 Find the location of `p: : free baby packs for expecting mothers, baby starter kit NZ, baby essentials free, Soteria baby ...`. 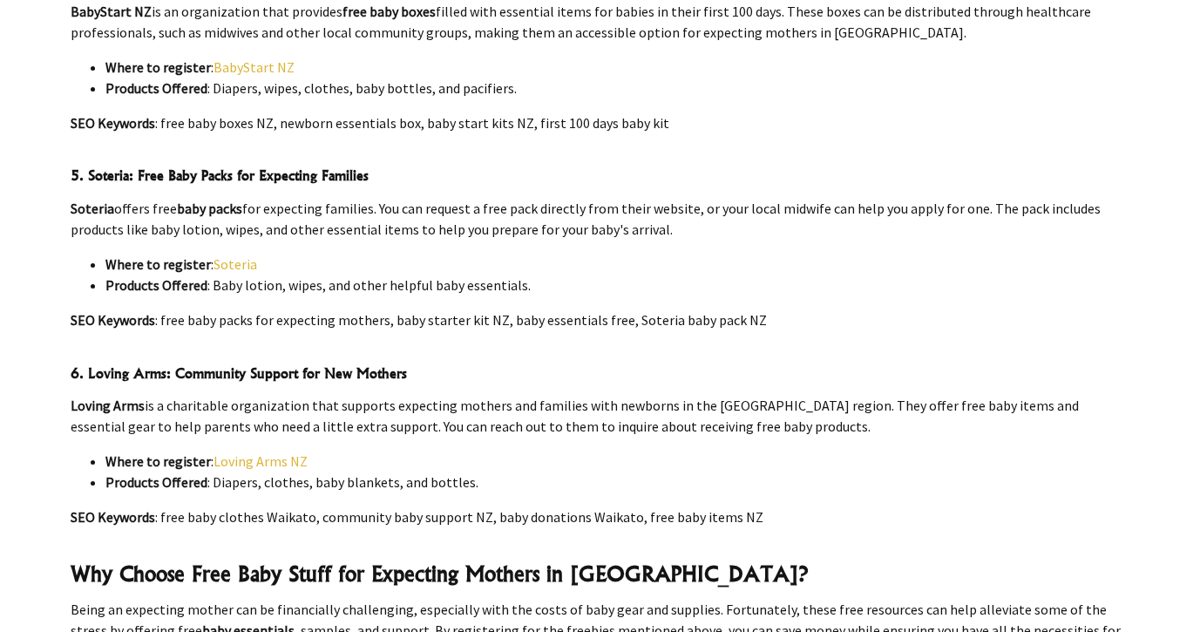

p: : free baby packs for expecting mothers, baby starter kit NZ, baby essentials free, Soteria baby ... is located at coordinates (601, 320).